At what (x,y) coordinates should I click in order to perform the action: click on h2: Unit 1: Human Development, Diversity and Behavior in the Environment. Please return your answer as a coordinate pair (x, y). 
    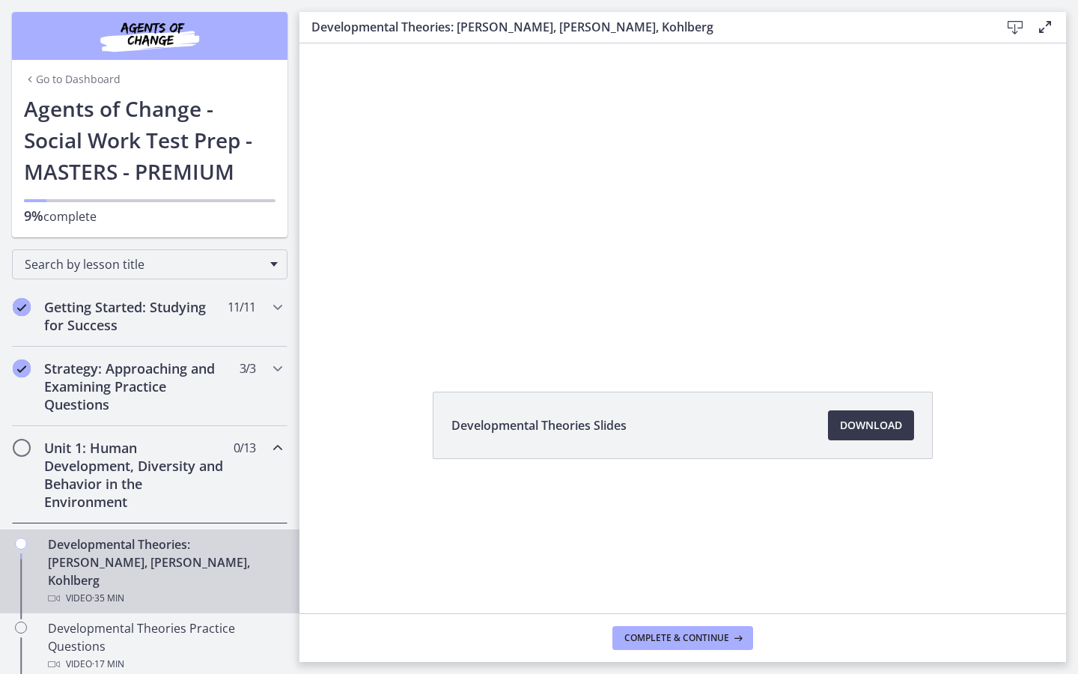
    Looking at the image, I should click on (136, 475).